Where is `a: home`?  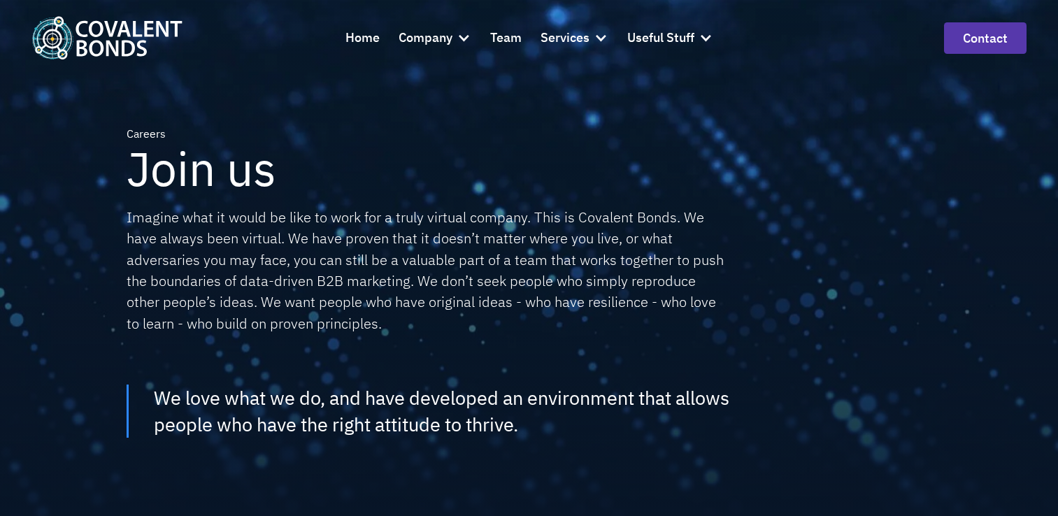
a: home is located at coordinates (107, 37).